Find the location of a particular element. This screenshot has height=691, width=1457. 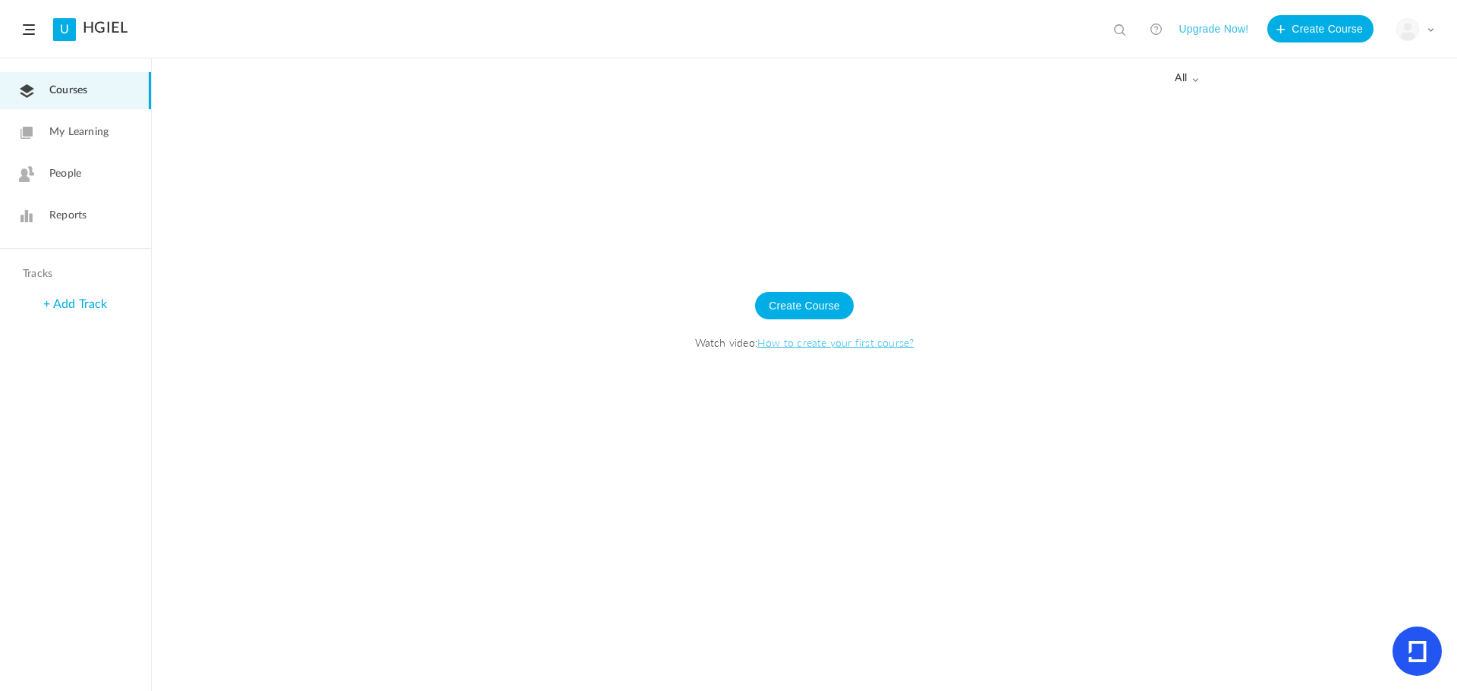

a: How to create your first course? is located at coordinates (835, 342).